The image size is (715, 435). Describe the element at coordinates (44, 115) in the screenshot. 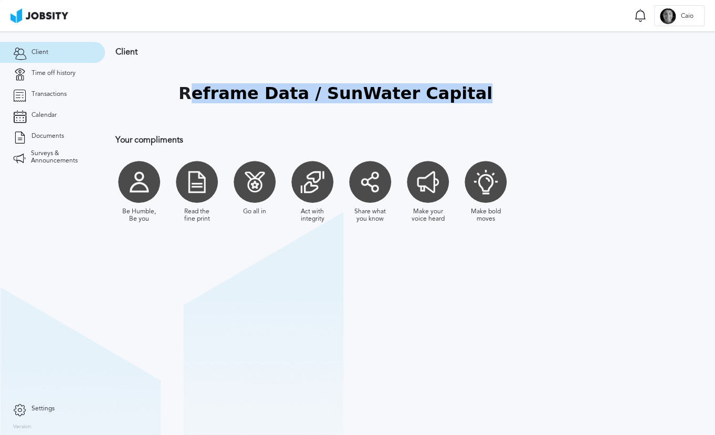

I see `span: Calendar` at that location.